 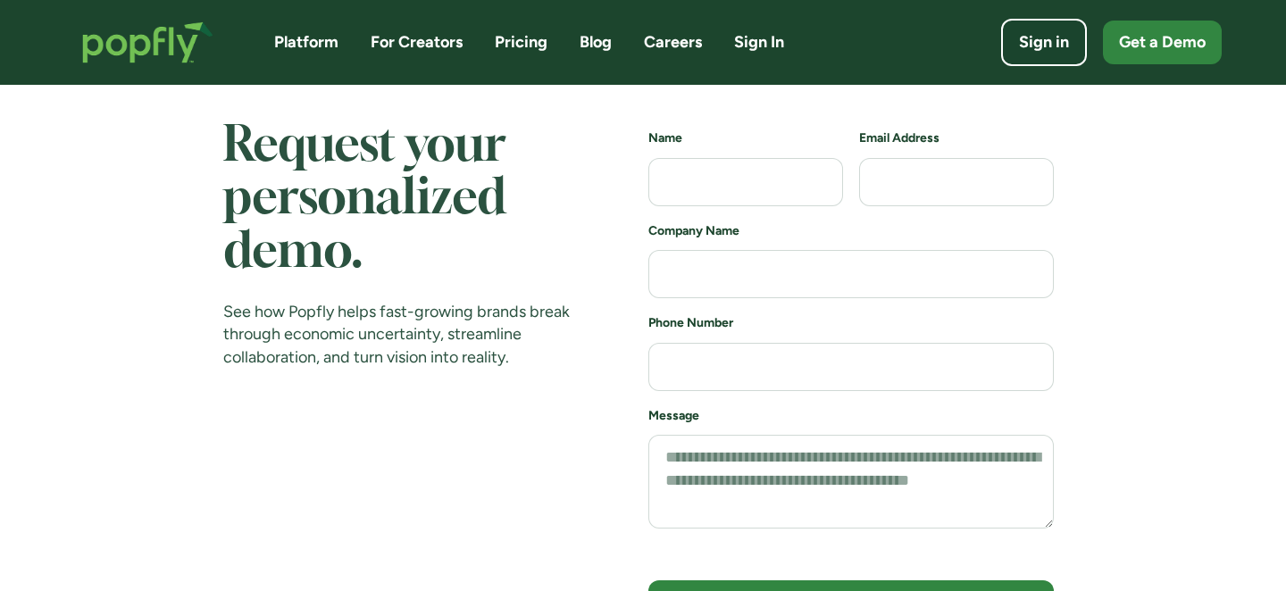 What do you see at coordinates (957, 138) in the screenshot?
I see `h6: Email Address` at bounding box center [957, 138].